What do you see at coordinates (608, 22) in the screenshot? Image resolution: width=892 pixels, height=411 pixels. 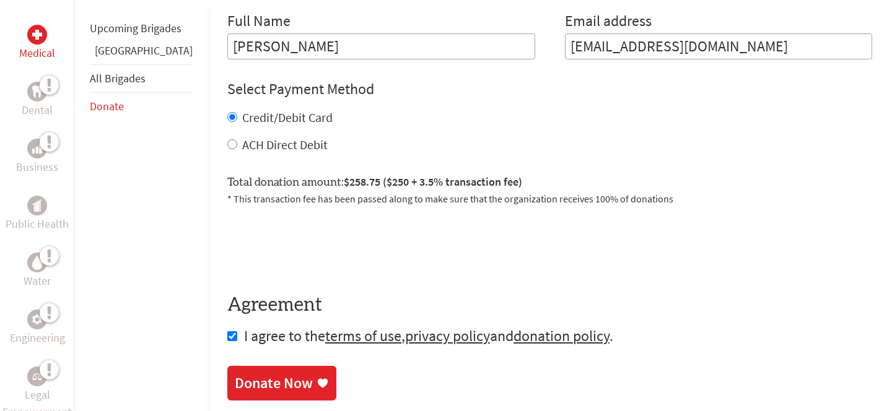 I see `label: Email address` at bounding box center [608, 22].